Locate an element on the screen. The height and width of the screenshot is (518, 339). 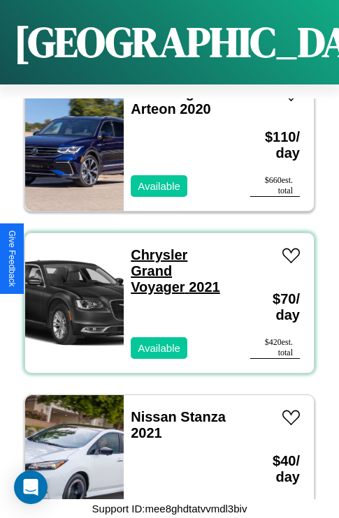
h3: $ 110 / day is located at coordinates (275, 145).